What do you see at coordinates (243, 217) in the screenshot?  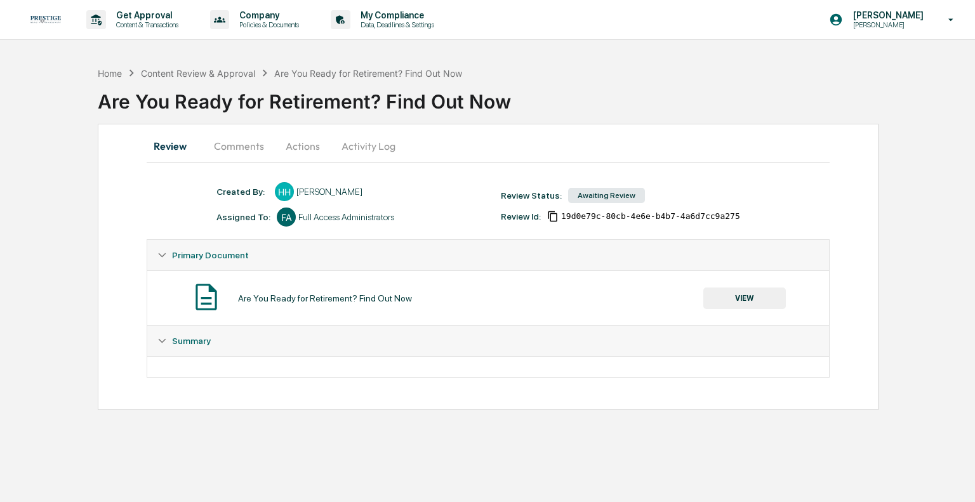 I see `div: Assigned To:` at bounding box center [243, 217].